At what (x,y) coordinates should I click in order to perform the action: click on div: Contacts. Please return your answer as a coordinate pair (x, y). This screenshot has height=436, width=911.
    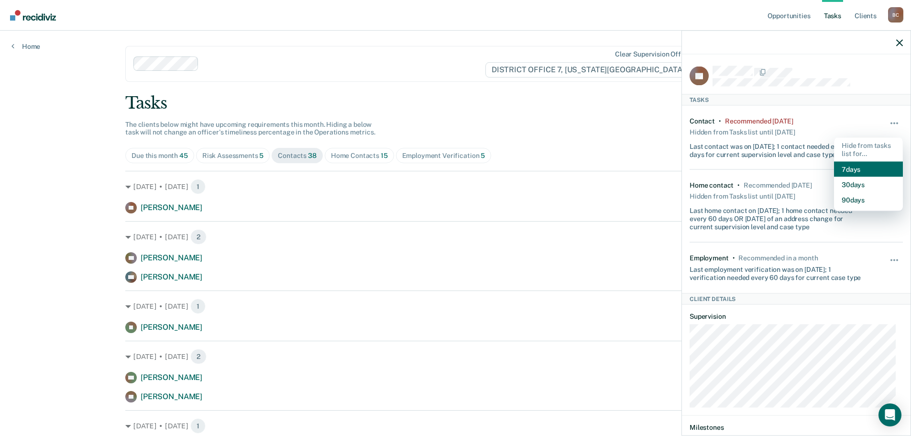
    Looking at the image, I should click on (297, 155).